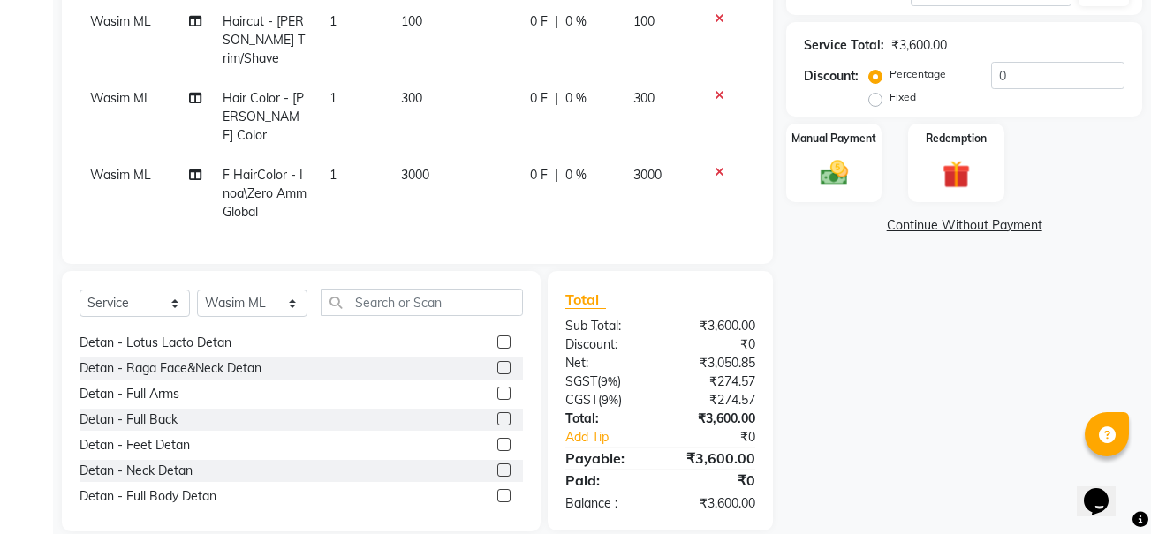 The image size is (1151, 534). Describe the element at coordinates (964, 225) in the screenshot. I see `a: Continue Without Payment` at that location.